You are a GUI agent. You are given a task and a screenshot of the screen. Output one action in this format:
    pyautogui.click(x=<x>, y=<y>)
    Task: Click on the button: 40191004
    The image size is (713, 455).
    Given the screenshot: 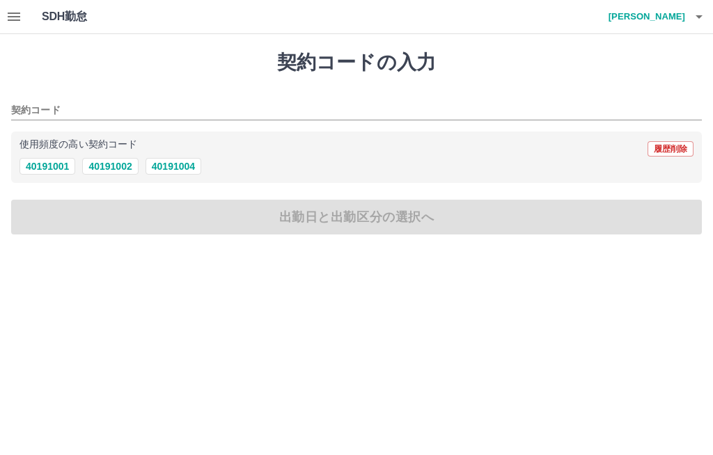 What is the action you would take?
    pyautogui.click(x=173, y=166)
    